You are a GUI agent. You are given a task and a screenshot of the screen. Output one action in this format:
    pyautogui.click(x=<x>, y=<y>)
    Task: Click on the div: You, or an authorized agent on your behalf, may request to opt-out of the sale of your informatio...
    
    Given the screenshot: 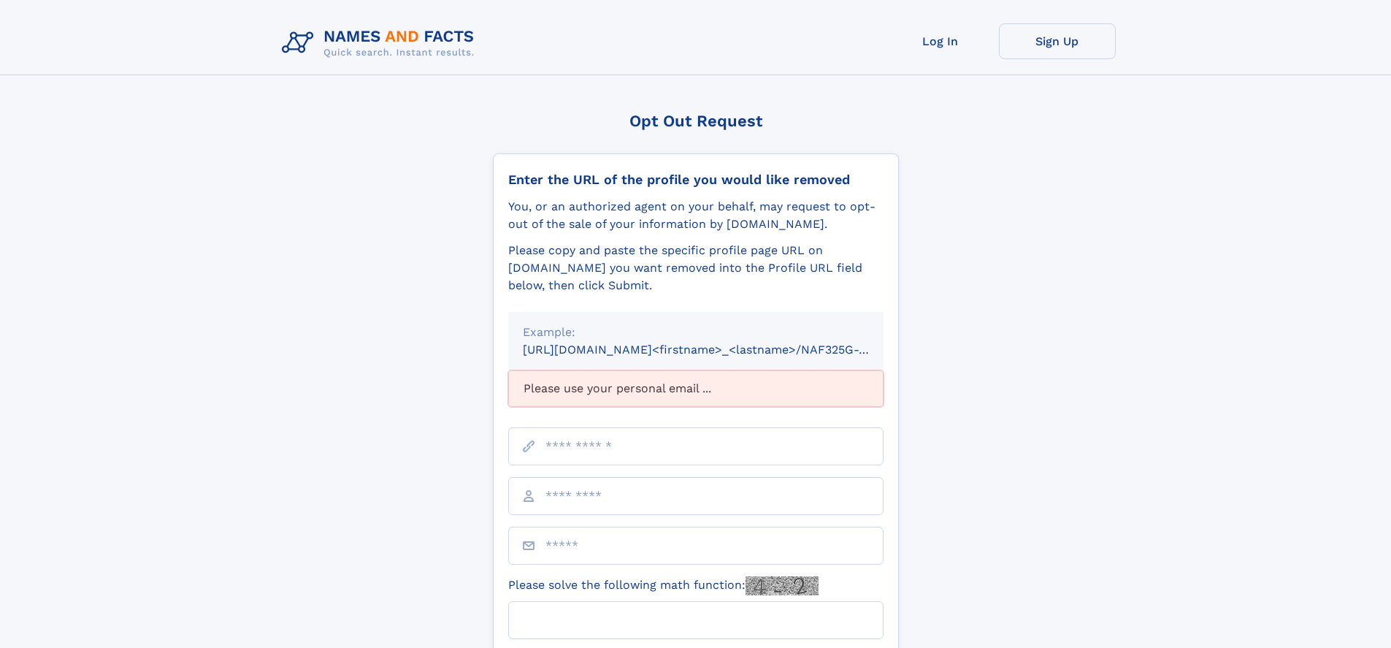 What is the action you would take?
    pyautogui.click(x=696, y=215)
    